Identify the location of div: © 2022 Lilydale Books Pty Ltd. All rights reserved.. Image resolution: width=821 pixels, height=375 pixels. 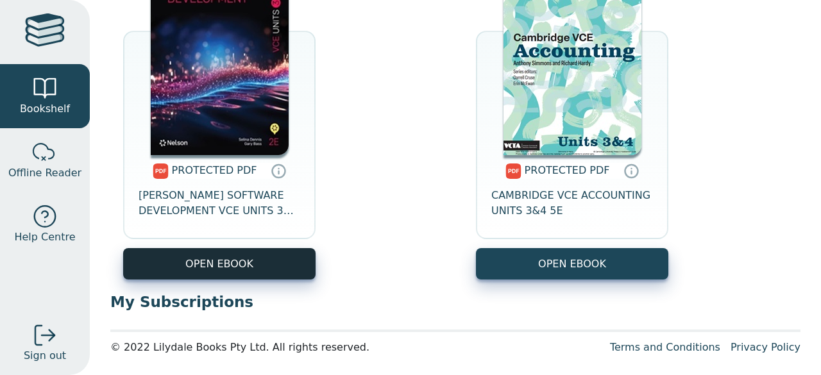
(355, 348).